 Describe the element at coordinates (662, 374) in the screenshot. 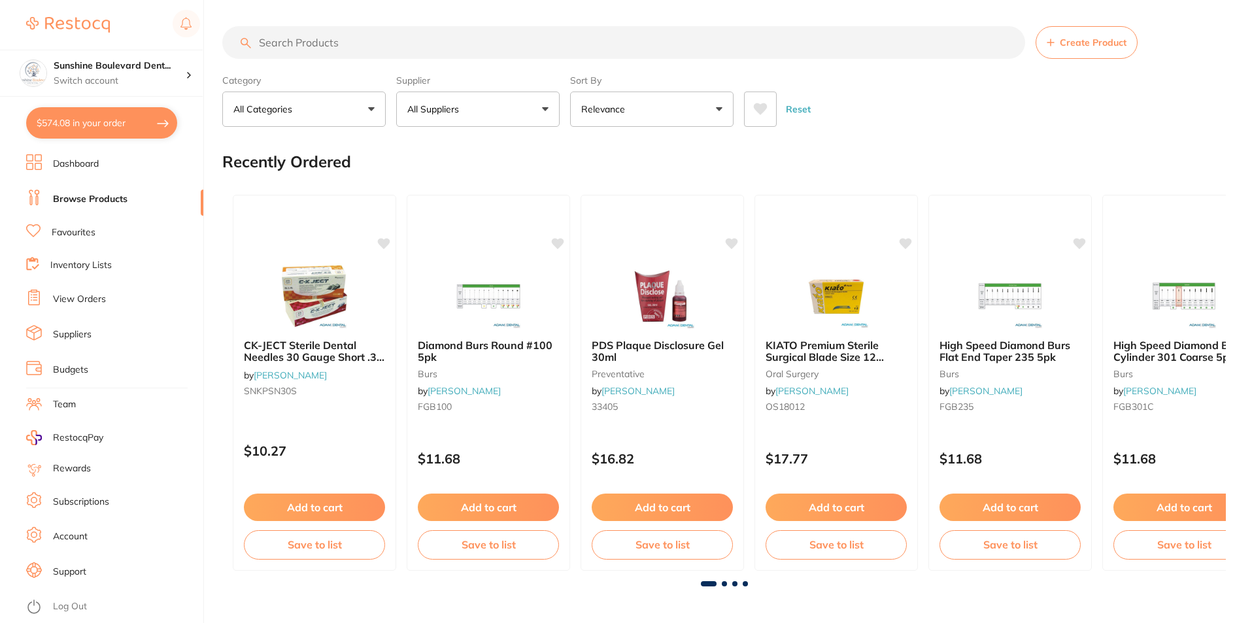

I see `small: preventative` at that location.